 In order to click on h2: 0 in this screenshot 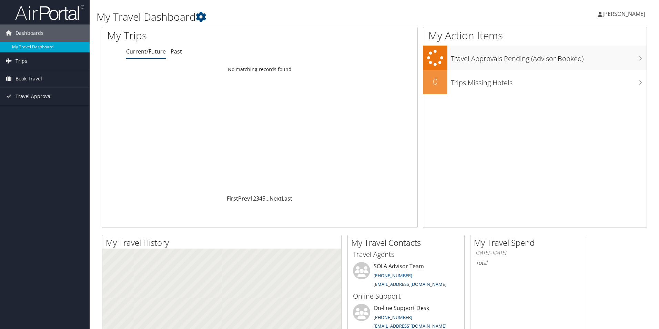, I will do `click(436, 81)`.